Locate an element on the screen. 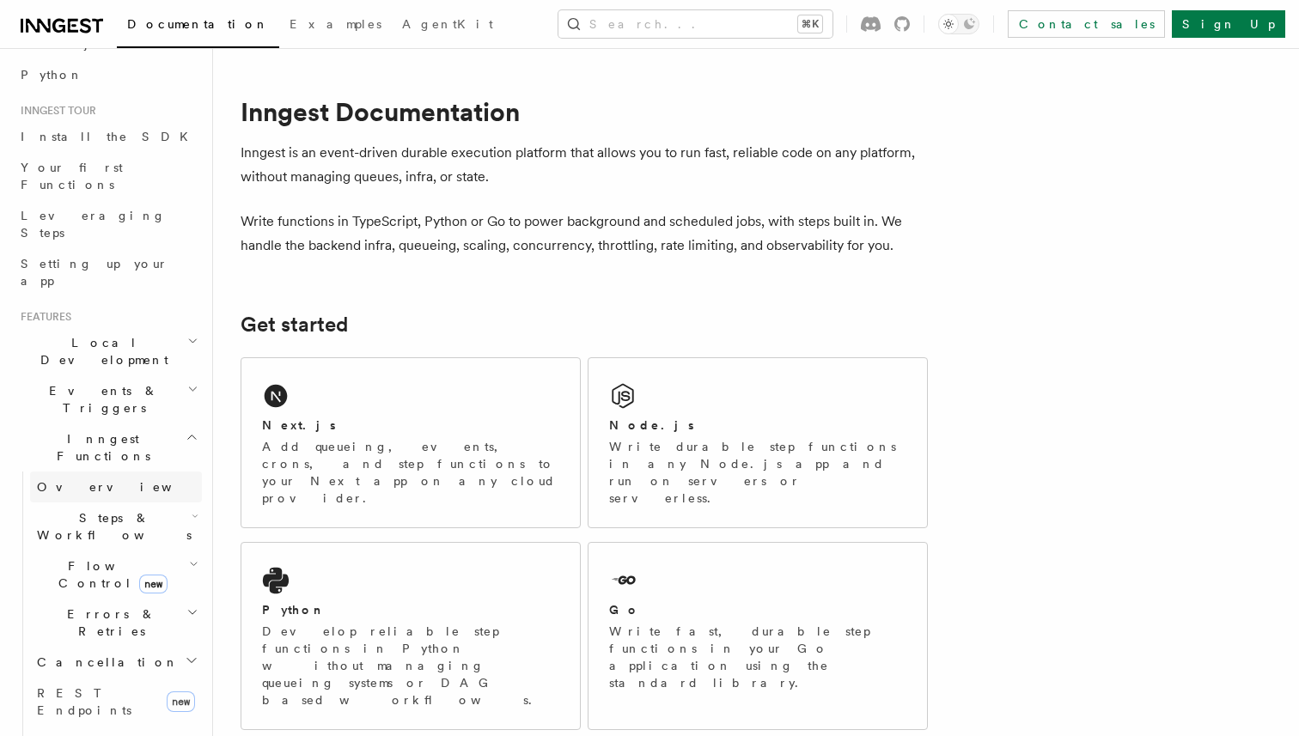 This screenshot has width=1299, height=736. a: Get started is located at coordinates (294, 325).